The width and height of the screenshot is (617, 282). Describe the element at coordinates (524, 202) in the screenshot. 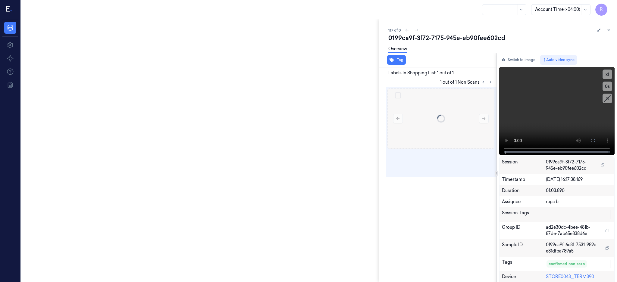

I see `div: Assignee` at that location.